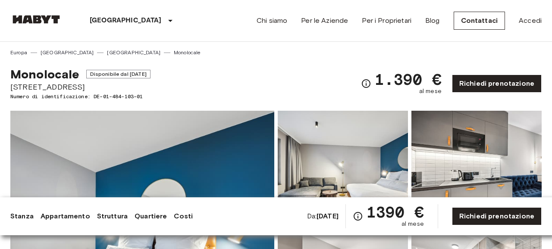 Image resolution: width=552 pixels, height=249 pixels. Describe the element at coordinates (22, 216) in the screenshot. I see `a: Stanza` at that location.